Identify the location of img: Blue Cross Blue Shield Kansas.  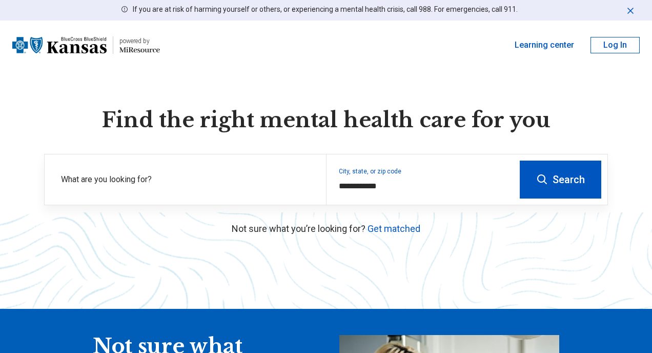
(59, 45).